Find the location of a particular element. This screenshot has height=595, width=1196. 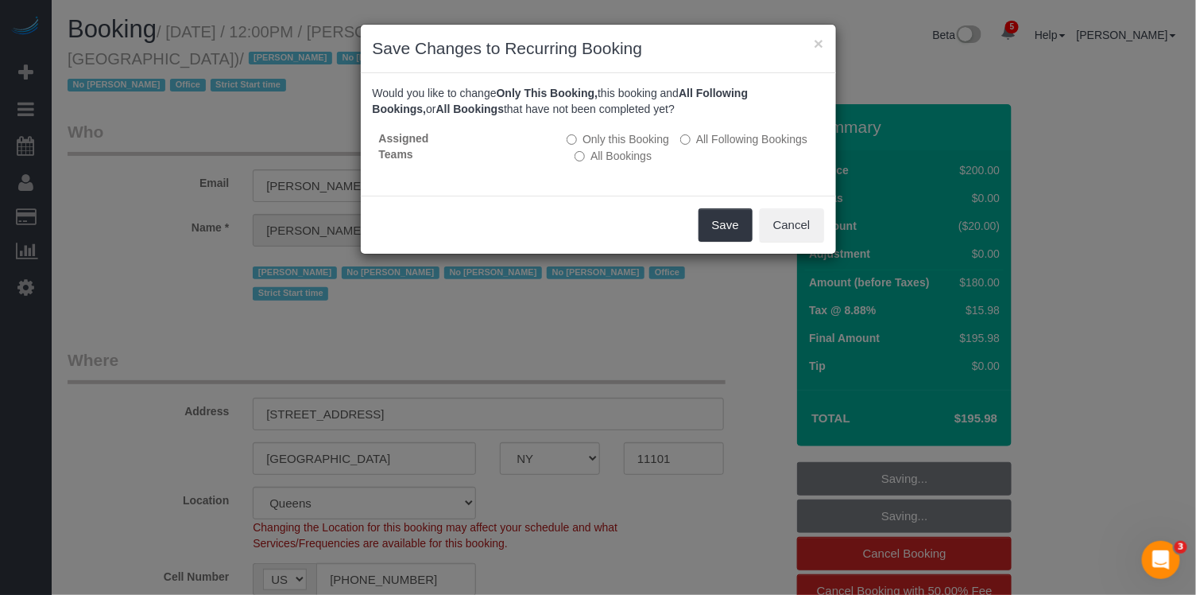

span: 3 is located at coordinates (1181, 547).